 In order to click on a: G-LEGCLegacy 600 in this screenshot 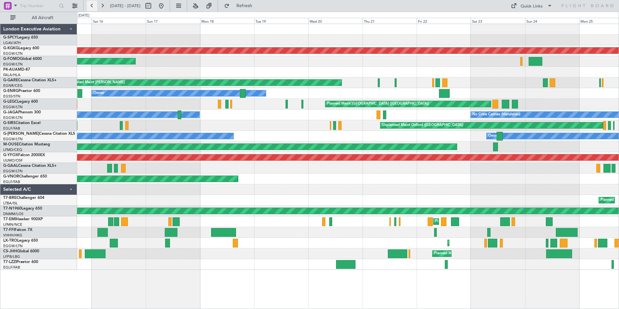, I will do `click(20, 102)`.